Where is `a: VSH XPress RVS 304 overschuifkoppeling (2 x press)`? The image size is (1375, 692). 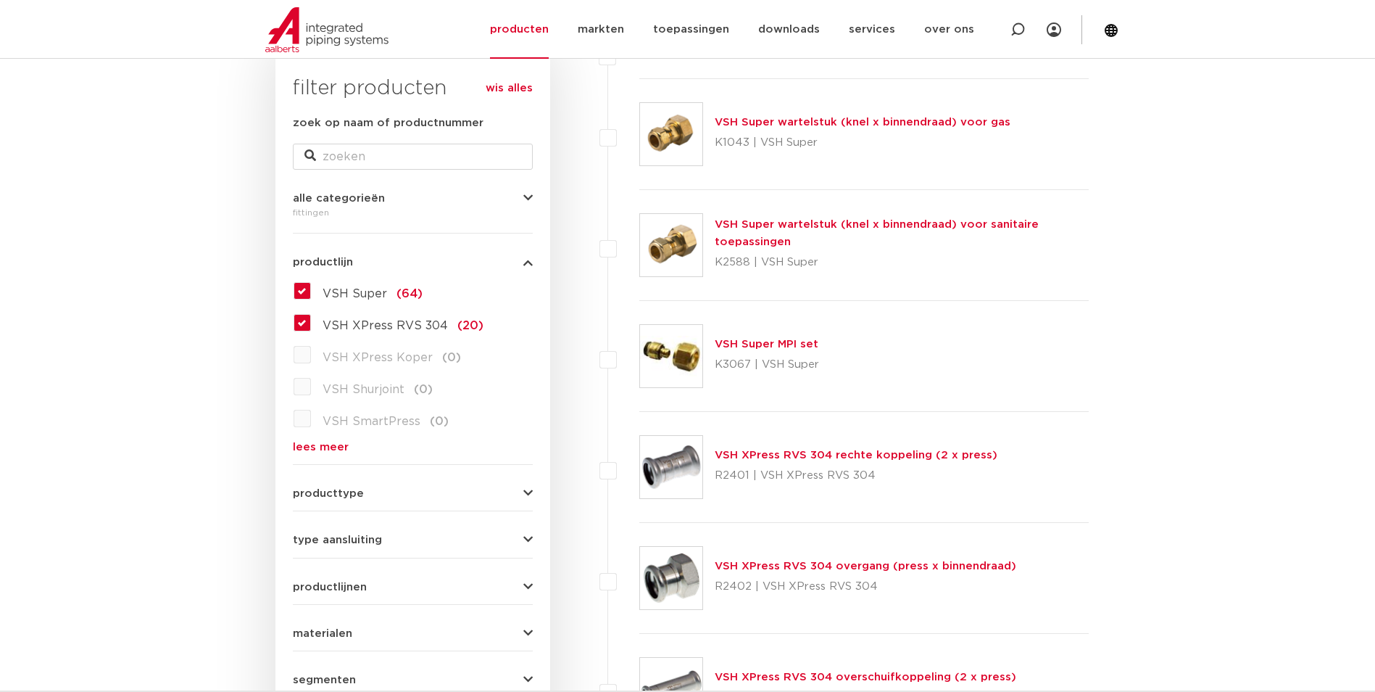
a: VSH XPress RVS 304 overschuifkoppeling (2 x press) is located at coordinates (866, 676).